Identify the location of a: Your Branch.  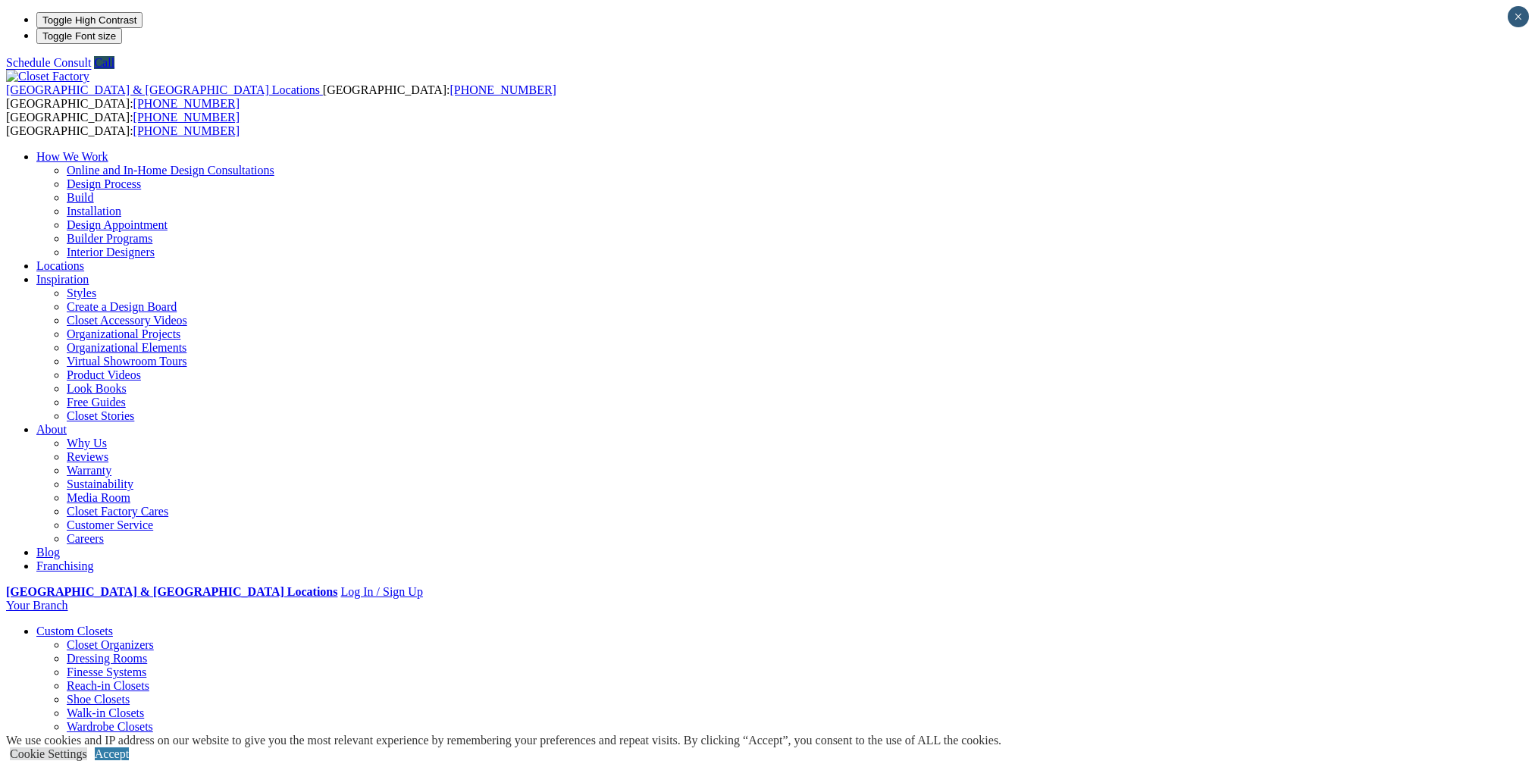
(36, 605).